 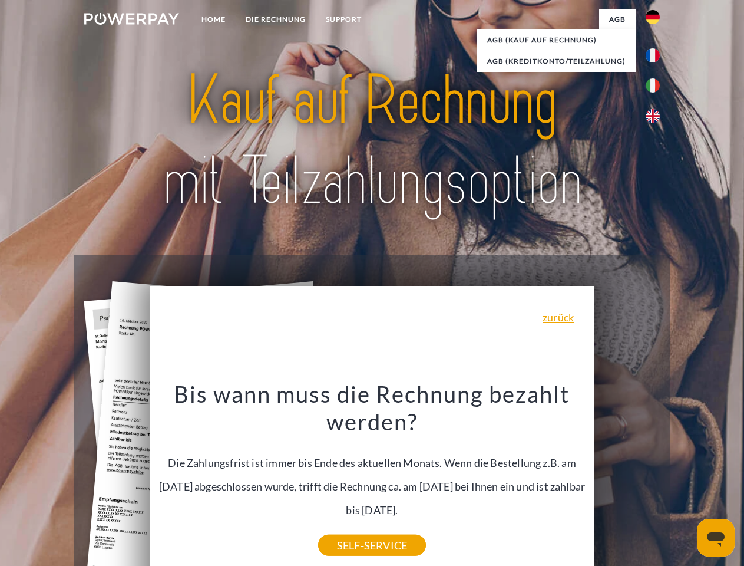 What do you see at coordinates (131, 19) in the screenshot?
I see `img: logo-powerpay-white.svg` at bounding box center [131, 19].